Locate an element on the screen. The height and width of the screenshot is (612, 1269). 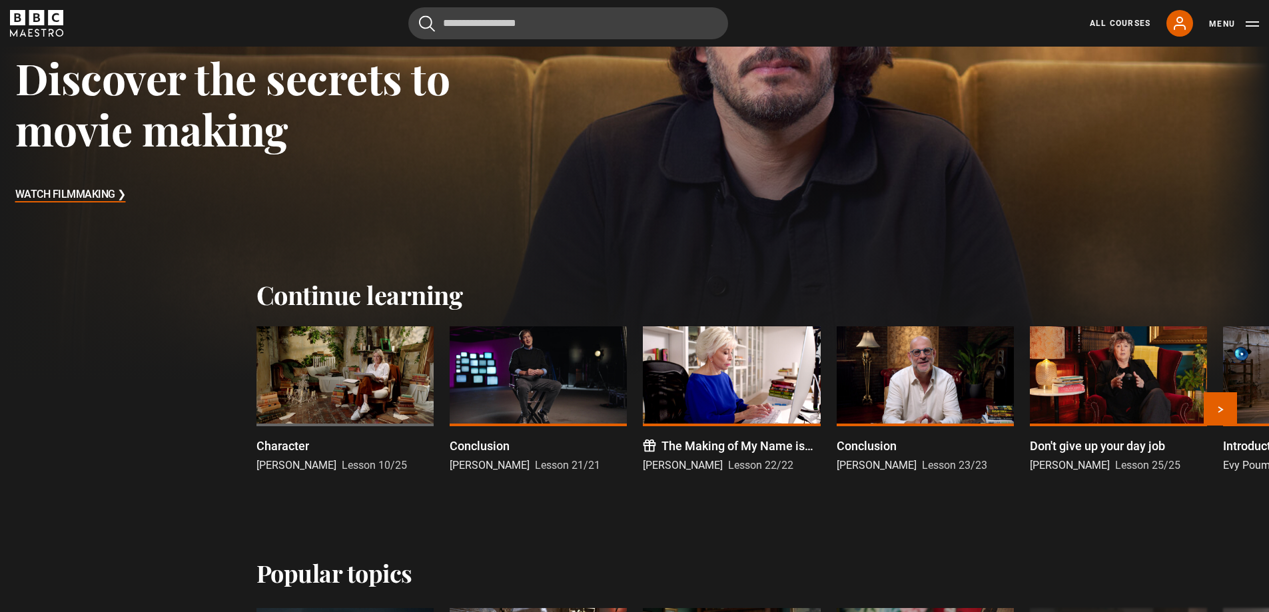
span: Lesson 25/25 is located at coordinates (1147, 465).